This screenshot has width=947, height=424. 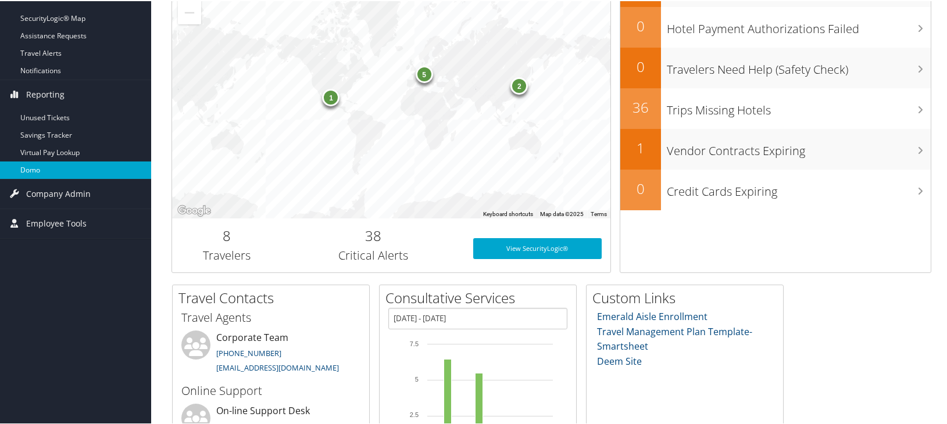 I want to click on h3: Travelers Need Help (Safety Check), so click(x=798, y=66).